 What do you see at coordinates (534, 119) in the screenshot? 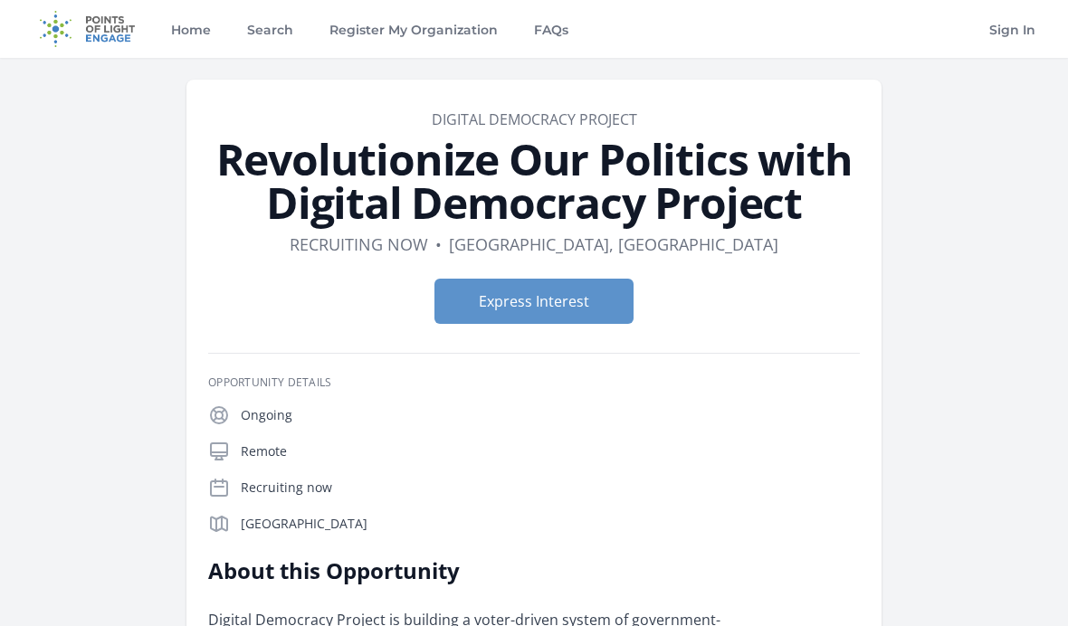
I see `a: Digital Democracy Project` at bounding box center [534, 119].